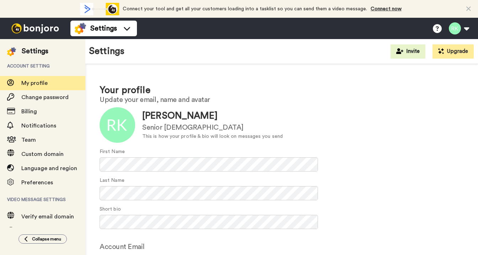 The height and width of the screenshot is (255, 478). I want to click on span: Language and region, so click(49, 168).